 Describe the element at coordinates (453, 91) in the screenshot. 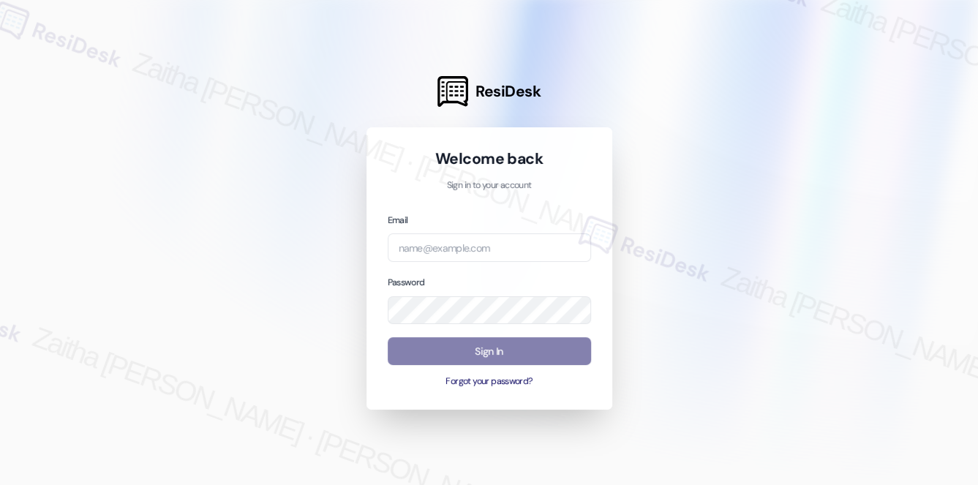

I see `img: ResiDesk Logo` at that location.